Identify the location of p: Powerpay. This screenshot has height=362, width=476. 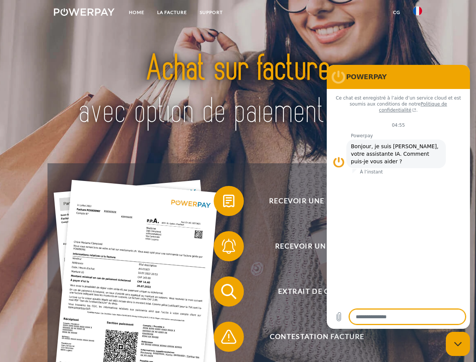
(84, 71).